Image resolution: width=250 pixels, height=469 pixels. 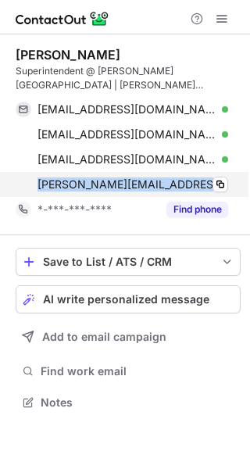 I want to click on span: Notes, so click(x=137, y=402).